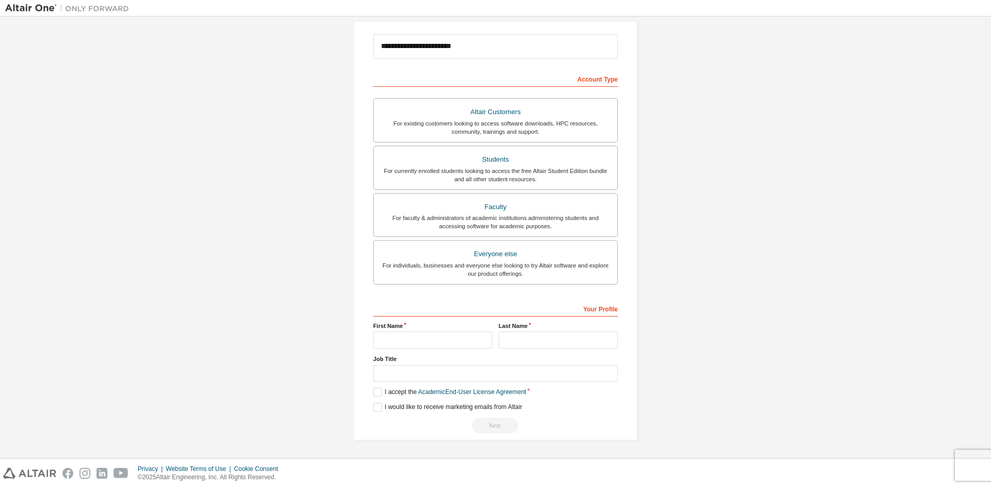 This screenshot has width=991, height=488. I want to click on div: Privacy, so click(152, 469).